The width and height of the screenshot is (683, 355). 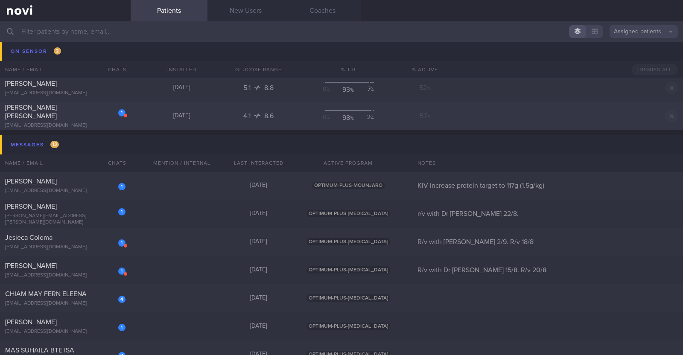 I want to click on button: Assigned patients, so click(x=643, y=32).